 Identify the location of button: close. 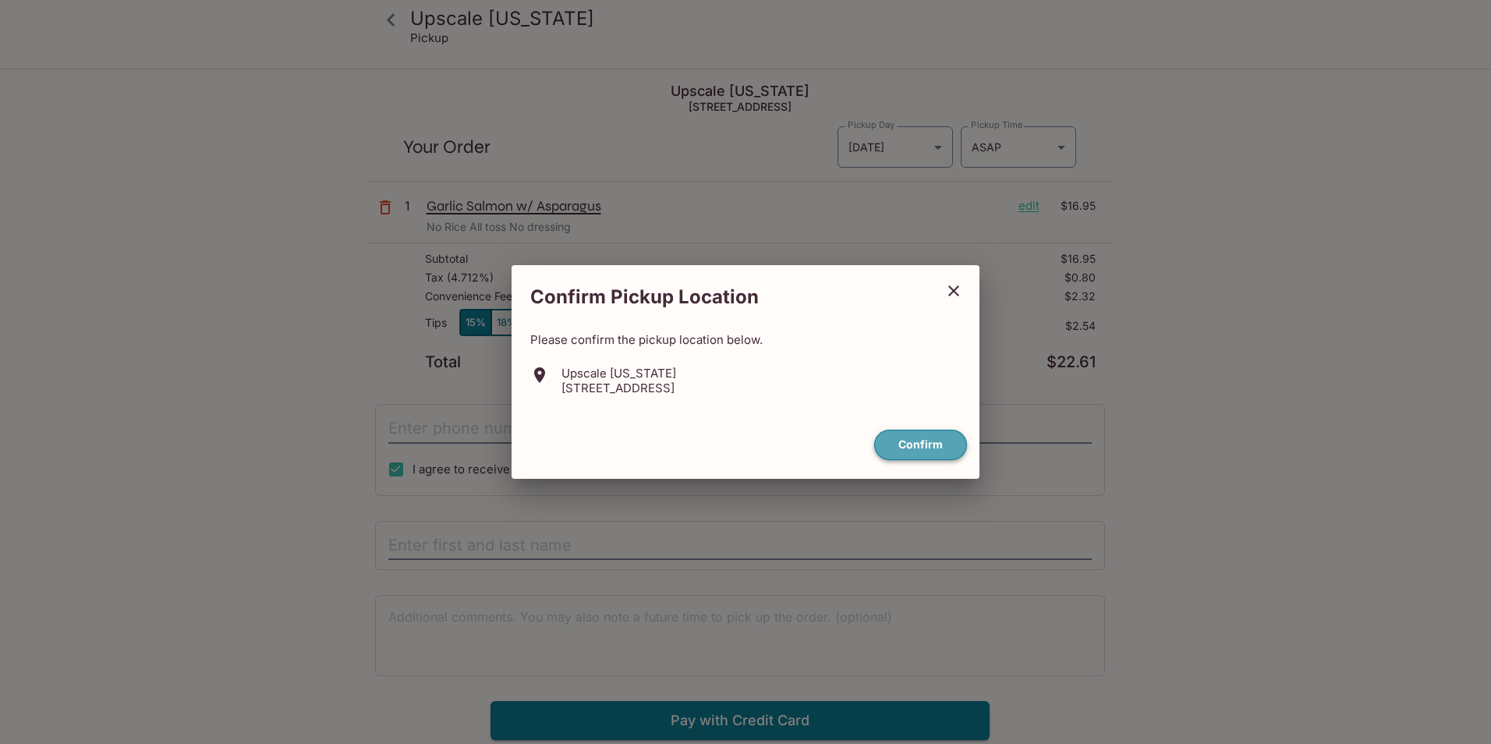
(954, 291).